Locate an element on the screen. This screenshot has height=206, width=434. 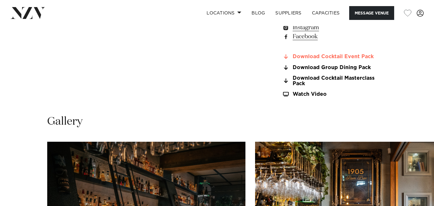
a: Facebook is located at coordinates (335, 37).